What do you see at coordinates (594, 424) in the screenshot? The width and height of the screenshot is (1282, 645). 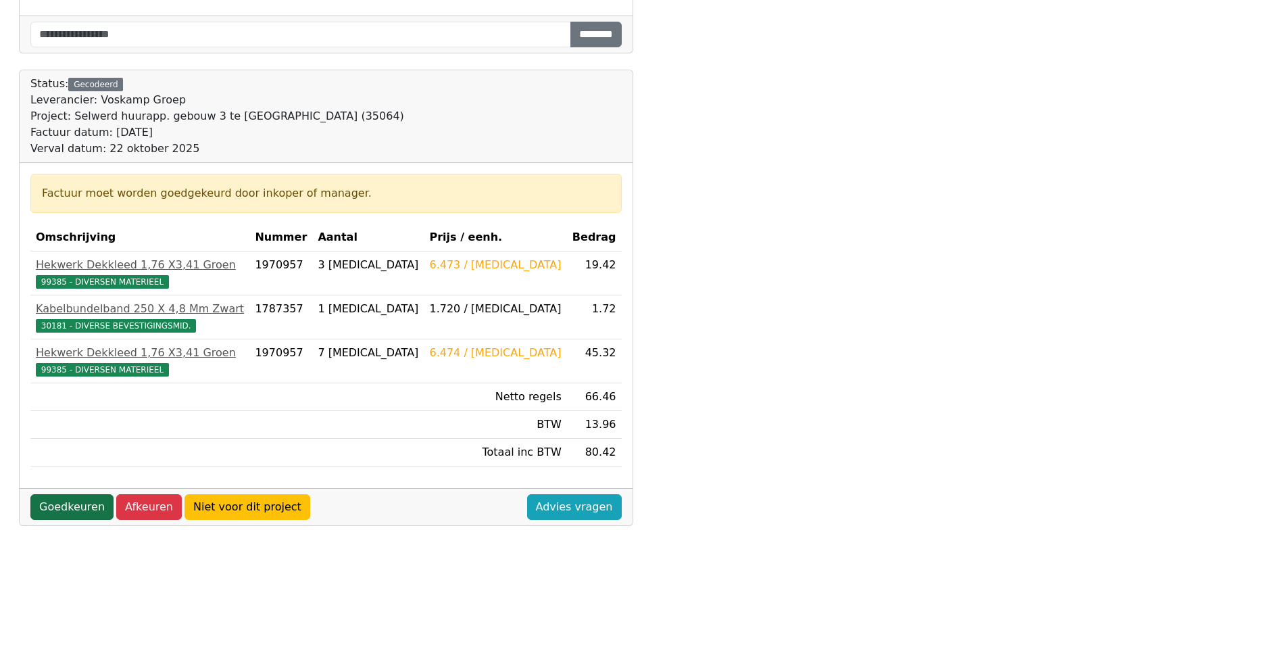 I see `td: 13.96` at bounding box center [594, 424].